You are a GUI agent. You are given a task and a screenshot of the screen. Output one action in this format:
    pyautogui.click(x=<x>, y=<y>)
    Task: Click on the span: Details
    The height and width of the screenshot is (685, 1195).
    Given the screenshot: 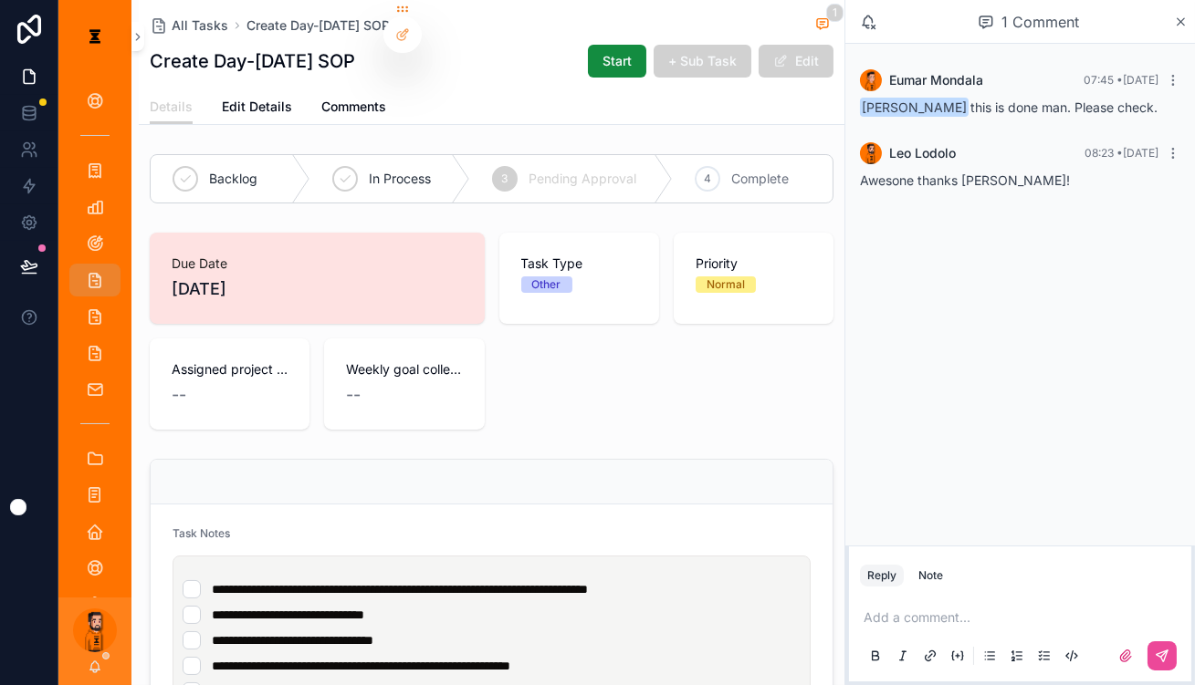 What is the action you would take?
    pyautogui.click(x=171, y=107)
    